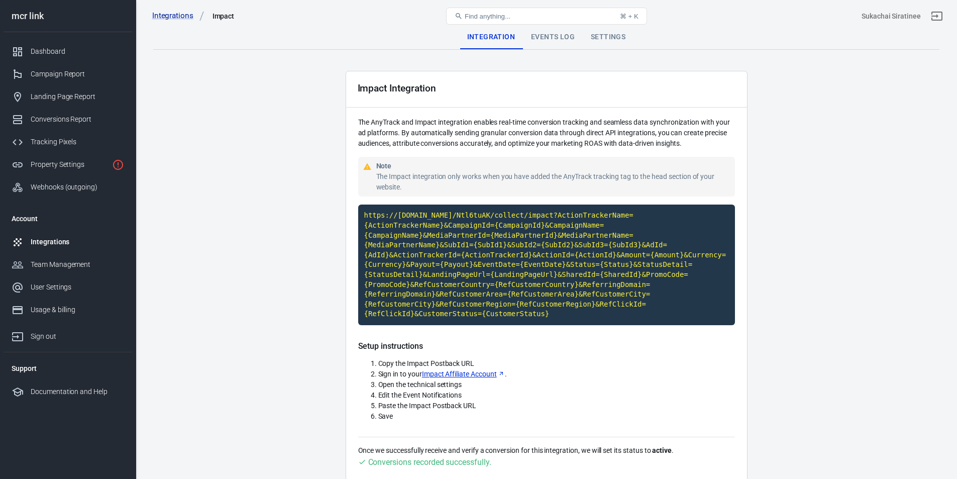 The width and height of the screenshot is (957, 479). Describe the element at coordinates (891, 16) in the screenshot. I see `div: Account id: Ntl6tuAK` at that location.